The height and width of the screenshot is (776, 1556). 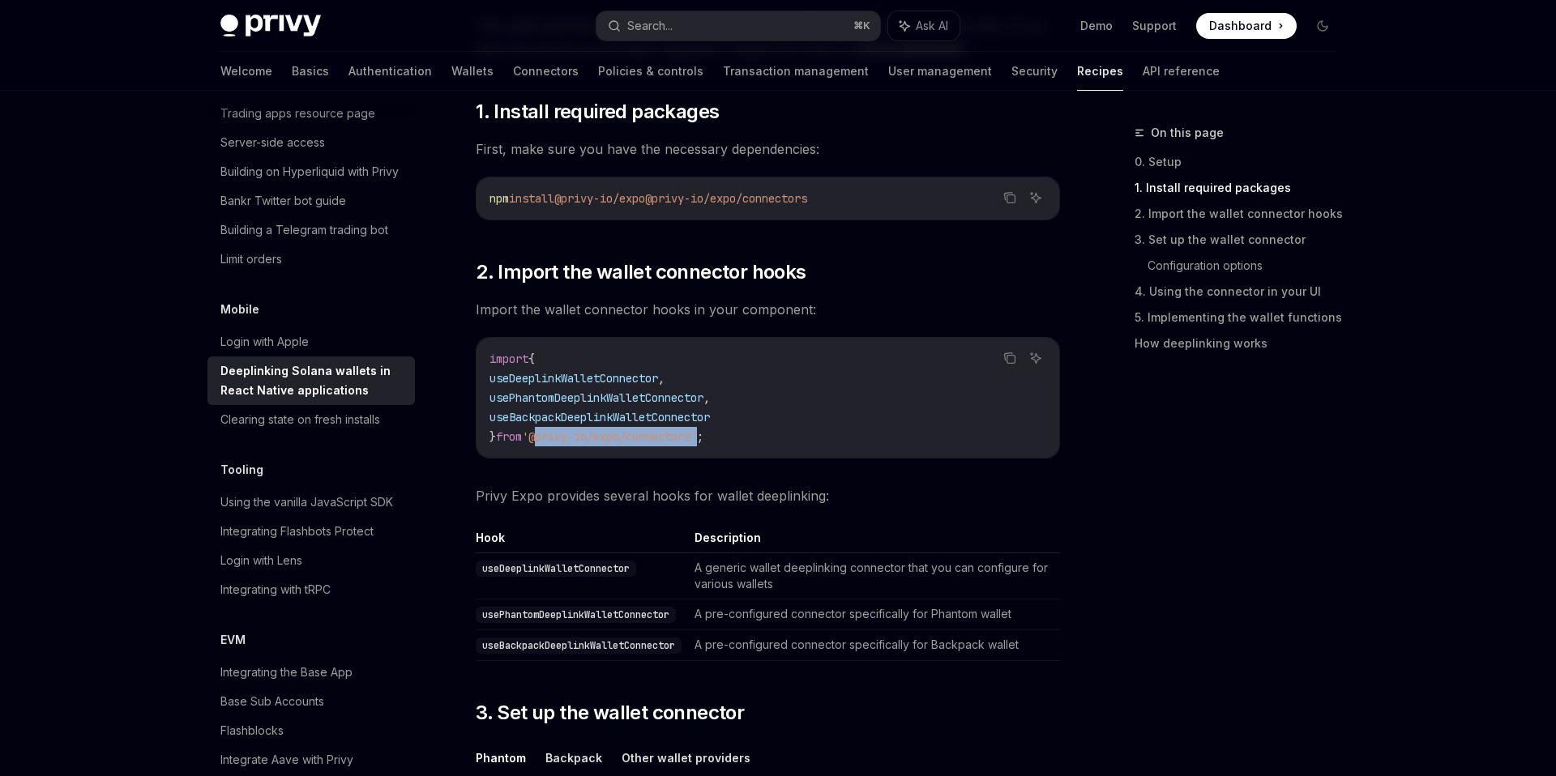 I want to click on a: Integrating with tRPC, so click(x=311, y=590).